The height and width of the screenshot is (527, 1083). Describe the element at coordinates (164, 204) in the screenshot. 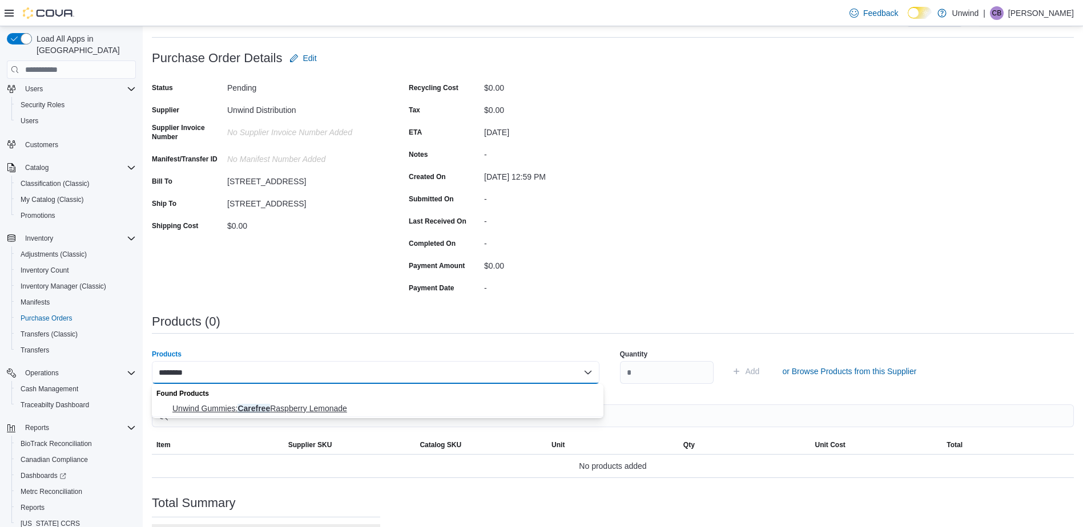

I see `label: Ship To` at that location.